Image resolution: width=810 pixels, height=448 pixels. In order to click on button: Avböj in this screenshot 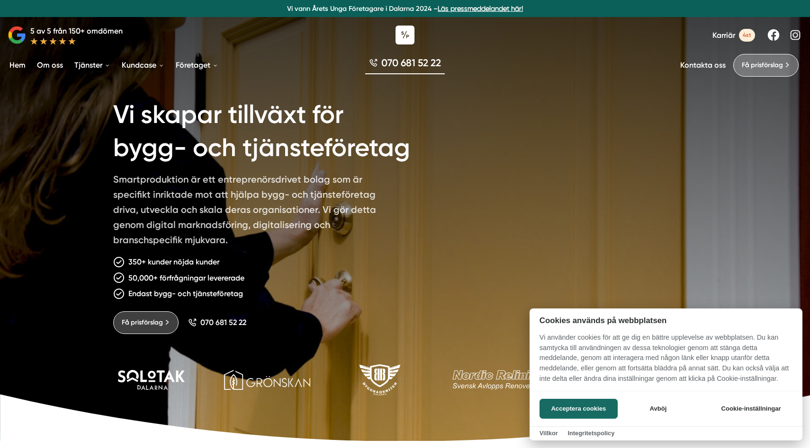, I will do `click(658, 409)`.